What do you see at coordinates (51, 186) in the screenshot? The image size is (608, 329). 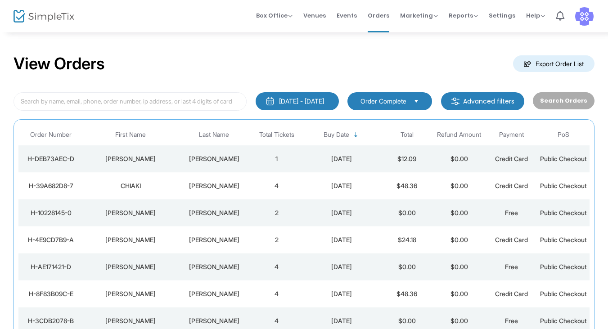 I see `div: H-39A682D8-7` at bounding box center [51, 186].